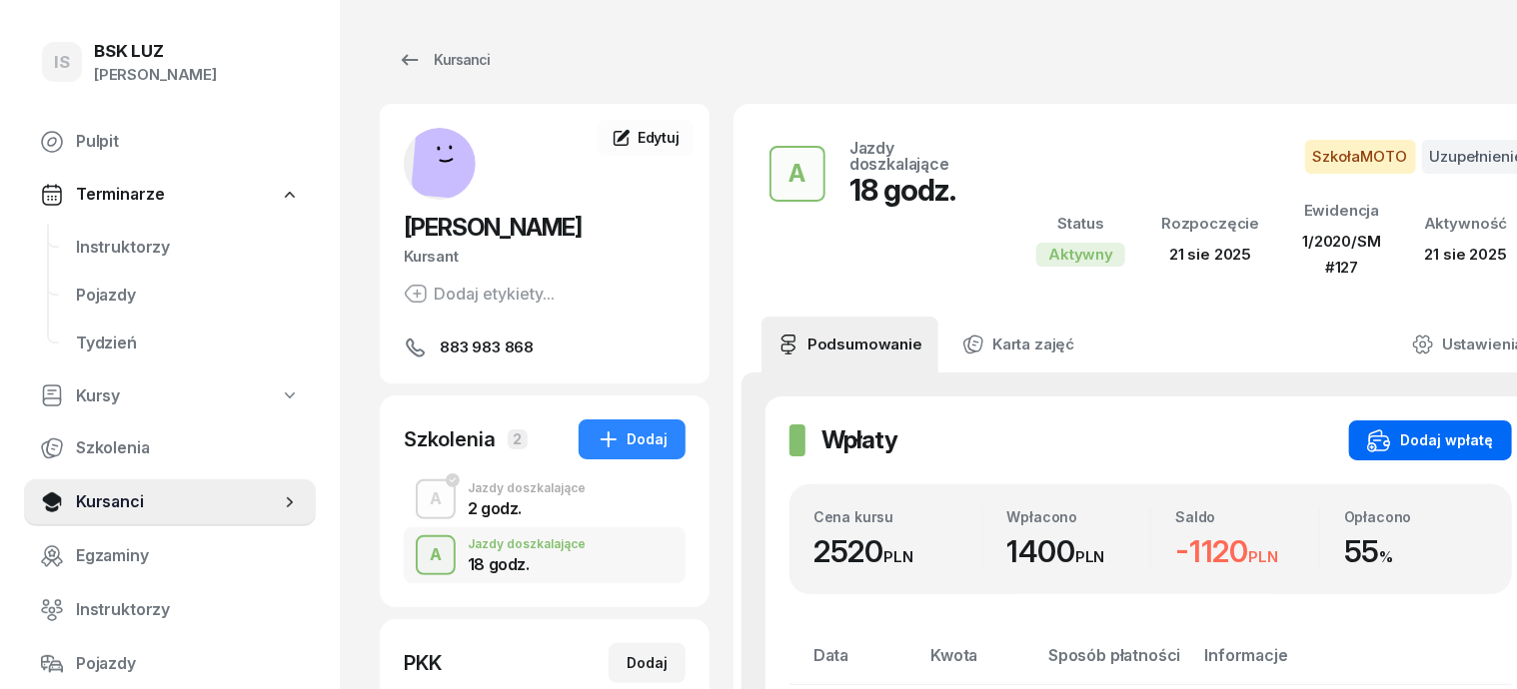  I want to click on button: Dodaj etykiety..., so click(479, 294).